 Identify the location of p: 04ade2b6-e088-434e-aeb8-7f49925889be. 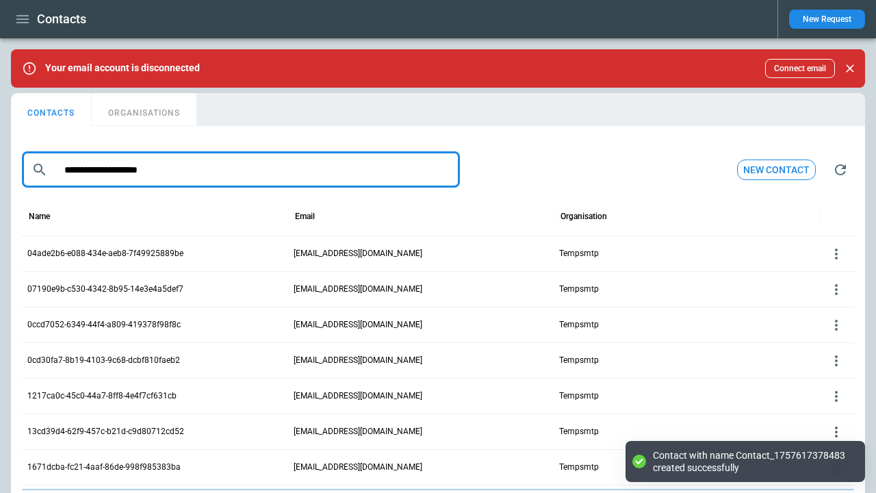
(105, 253).